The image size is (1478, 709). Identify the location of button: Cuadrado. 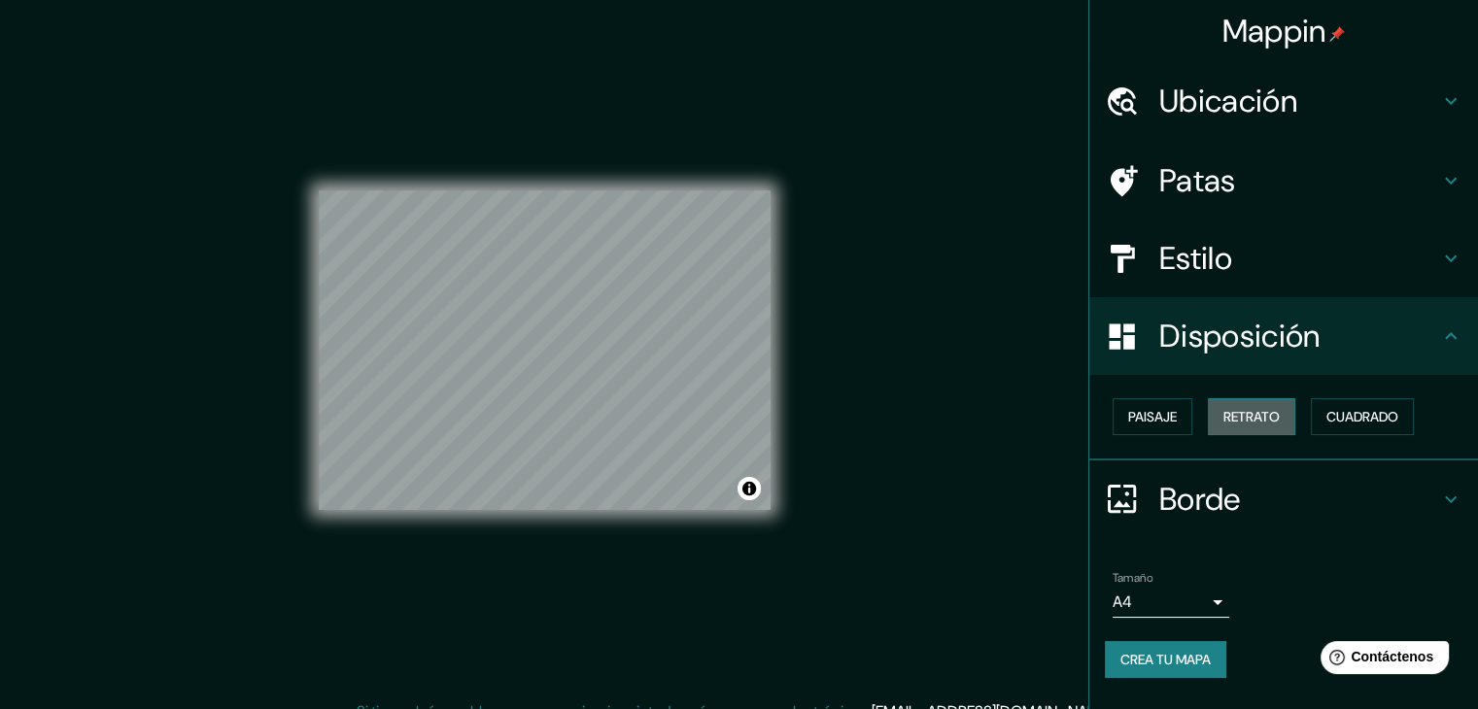
(1362, 417).